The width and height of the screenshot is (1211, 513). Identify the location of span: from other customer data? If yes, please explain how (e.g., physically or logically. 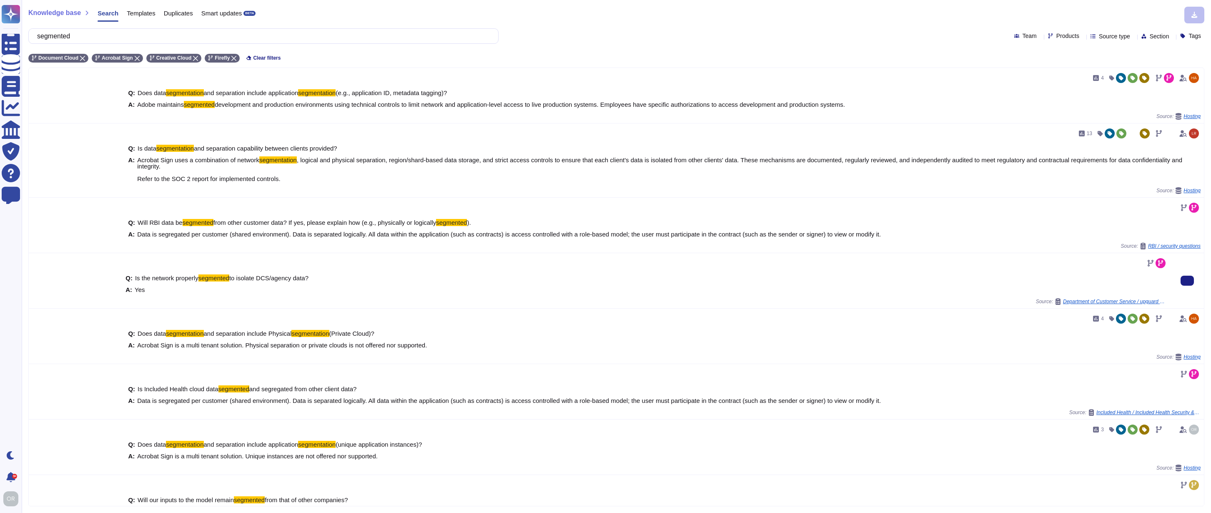
(325, 222).